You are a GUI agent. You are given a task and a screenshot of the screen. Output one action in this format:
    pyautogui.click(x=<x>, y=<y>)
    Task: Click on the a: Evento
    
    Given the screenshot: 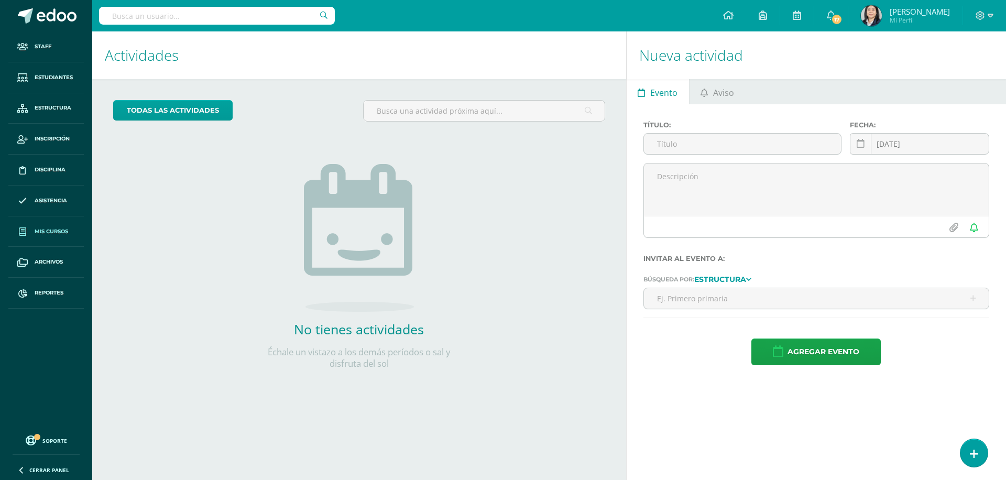 What is the action you would take?
    pyautogui.click(x=658, y=92)
    